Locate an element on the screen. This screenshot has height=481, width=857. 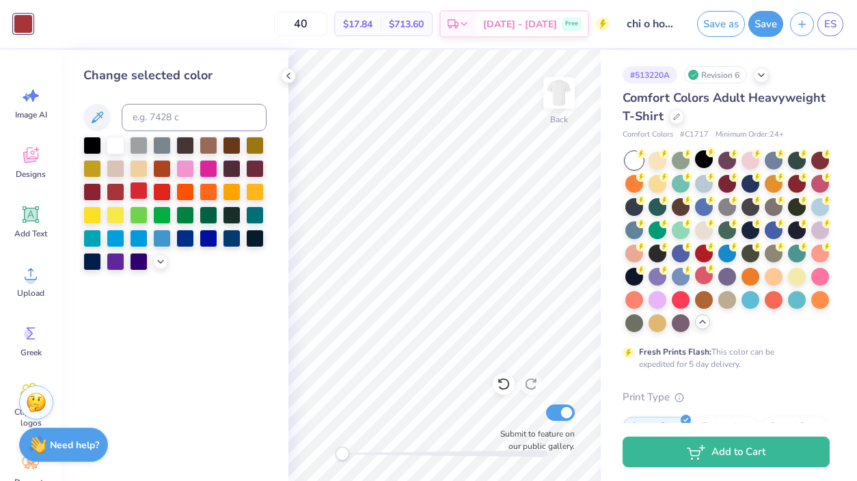
label: Submit to feature on our public gallery. is located at coordinates (534, 440).